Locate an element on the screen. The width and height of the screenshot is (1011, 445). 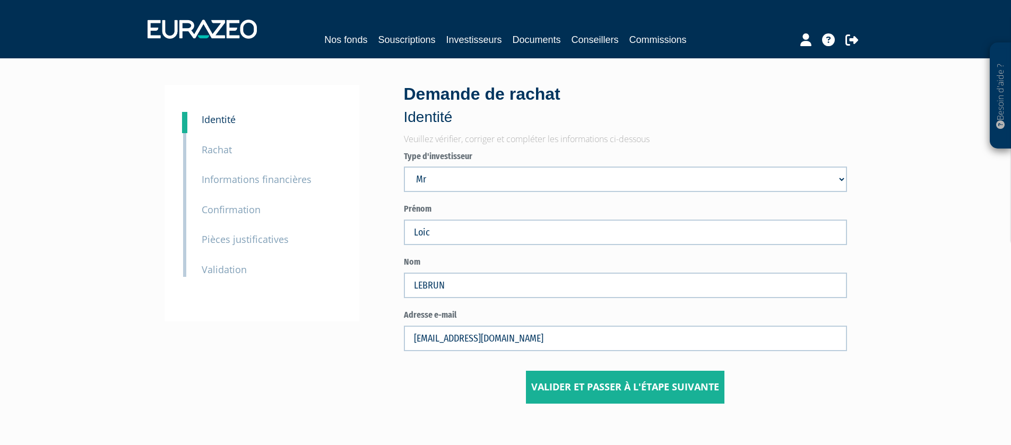
small: Informations financières is located at coordinates (256, 179).